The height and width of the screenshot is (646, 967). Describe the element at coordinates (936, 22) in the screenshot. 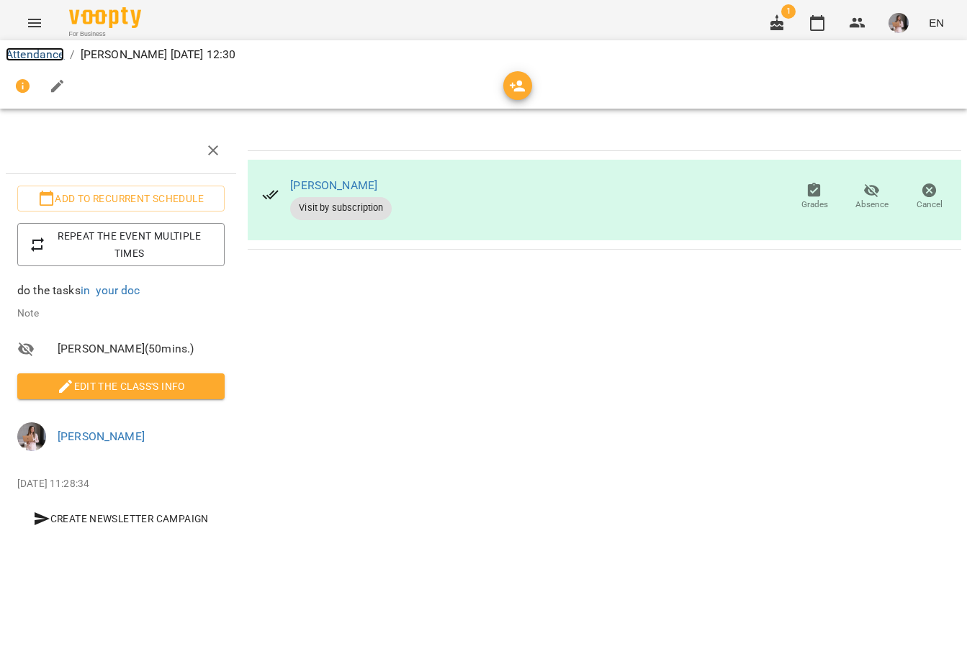

I see `span: EN` at that location.